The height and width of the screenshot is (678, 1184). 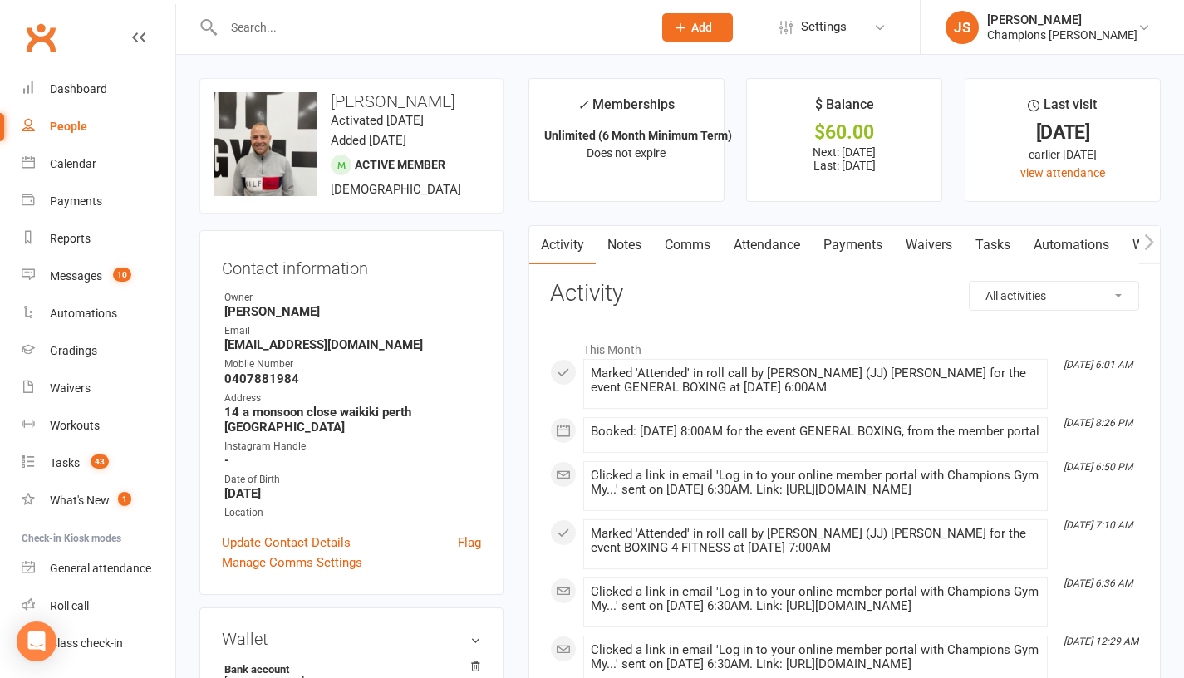 What do you see at coordinates (697, 27) in the screenshot?
I see `button: Add` at bounding box center [697, 27].